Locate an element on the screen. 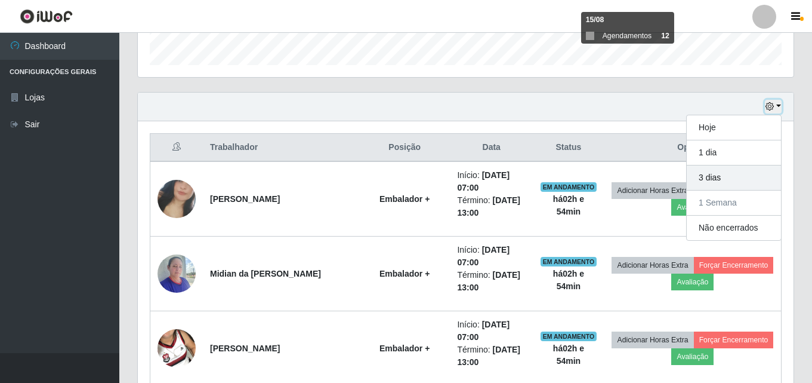  button: 3 dias is located at coordinates (734, 178).